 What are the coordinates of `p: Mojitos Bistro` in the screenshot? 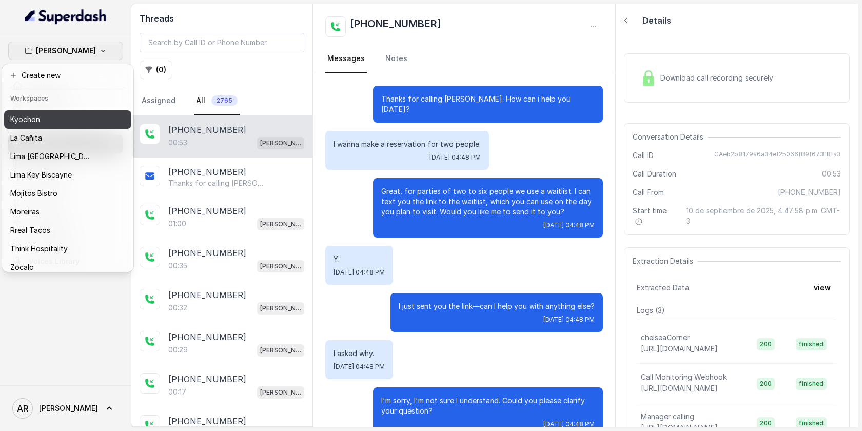 It's located at (34, 193).